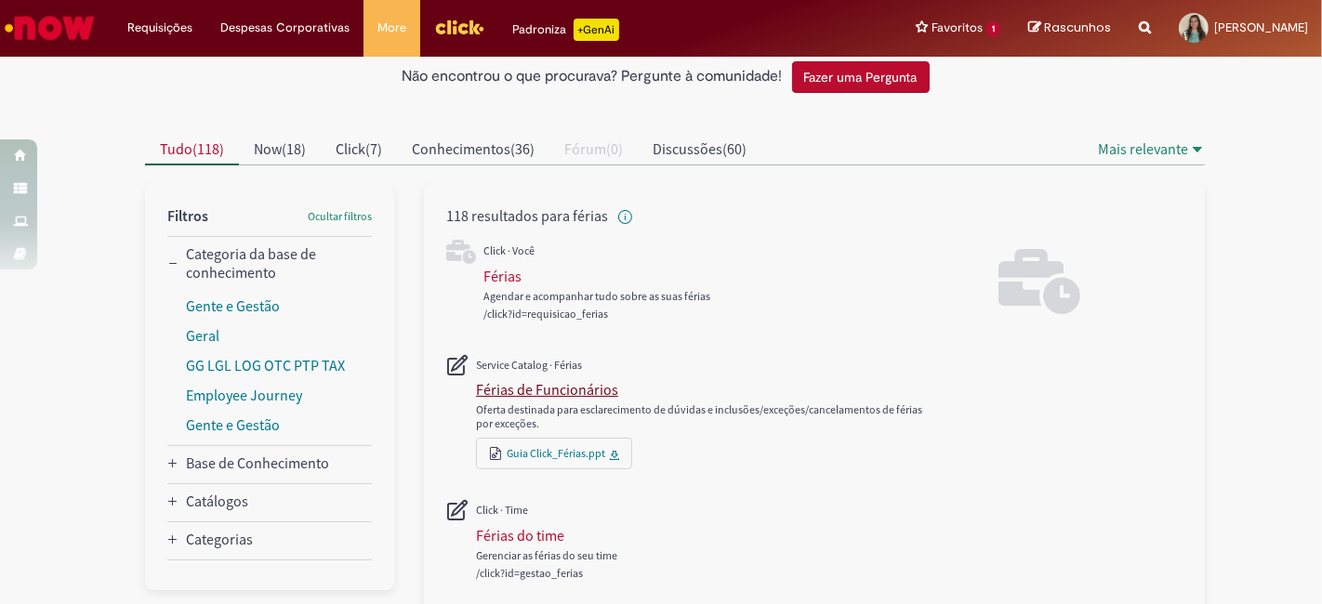  I want to click on span: Despesas Corporativas, so click(285, 28).